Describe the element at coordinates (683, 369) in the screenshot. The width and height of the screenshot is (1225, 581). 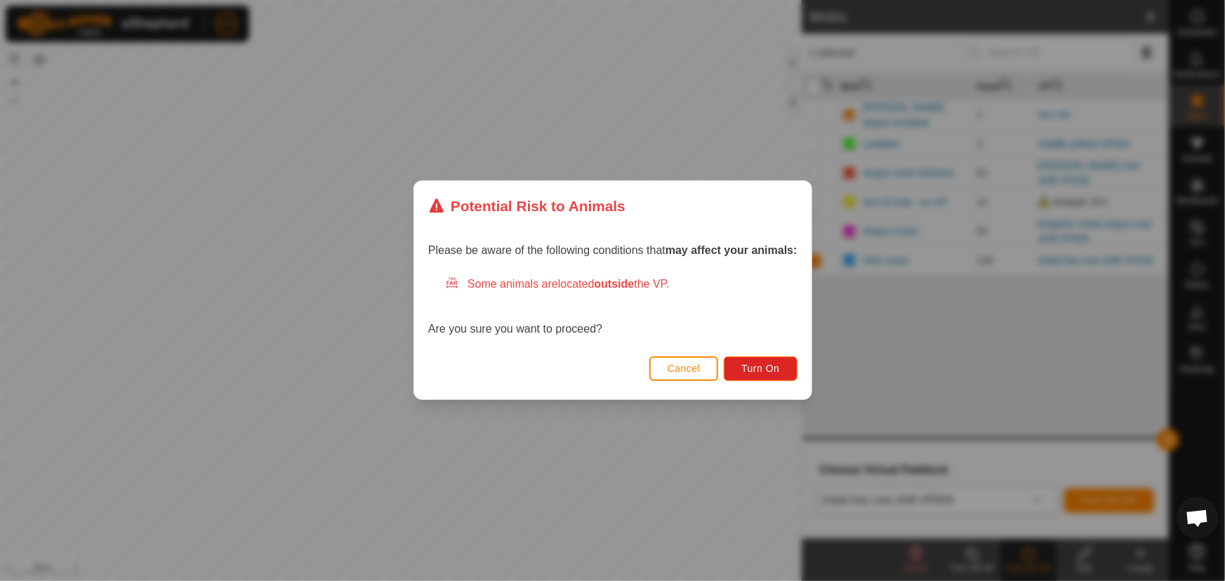
I see `span: Cancel` at that location.